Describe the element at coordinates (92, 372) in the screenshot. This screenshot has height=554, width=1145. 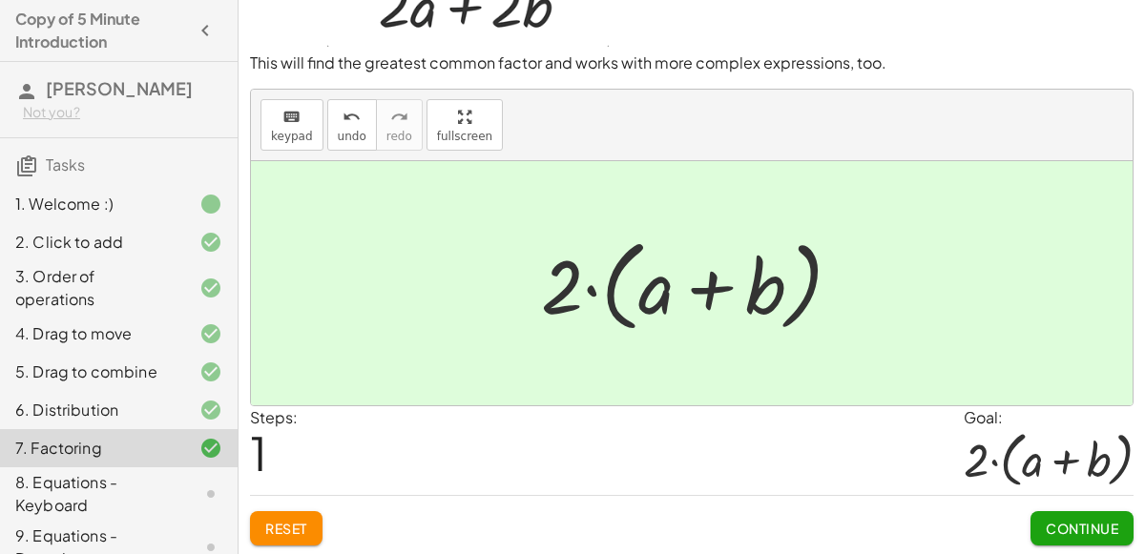
I see `div: 5. Drag to combine` at that location.